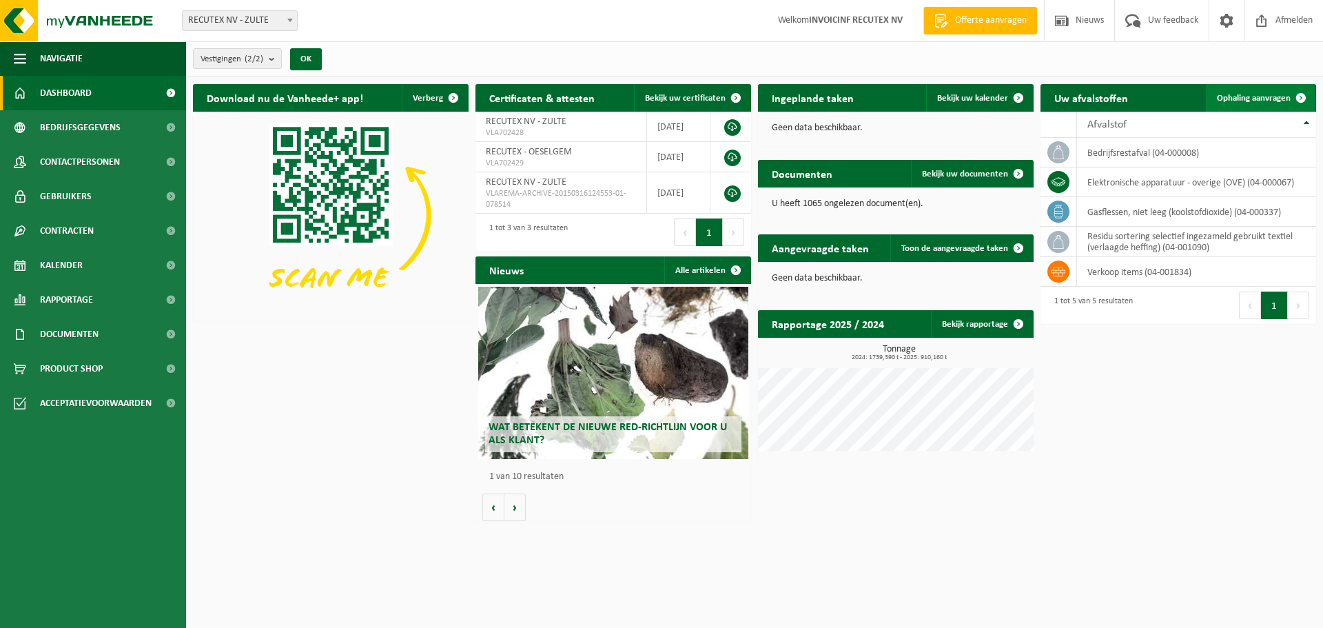 The image size is (1323, 628). Describe the element at coordinates (525, 232) in the screenshot. I see `div: 1 tot 3 van 3 resultaten` at that location.